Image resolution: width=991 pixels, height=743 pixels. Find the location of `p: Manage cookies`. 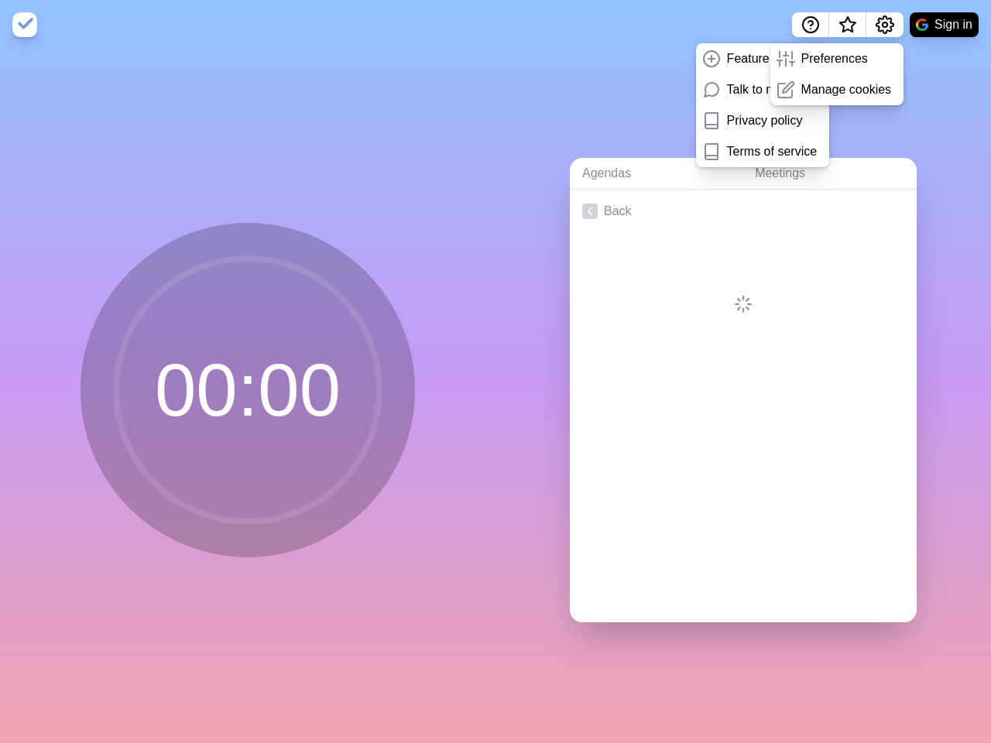

p: Manage cookies is located at coordinates (846, 90).